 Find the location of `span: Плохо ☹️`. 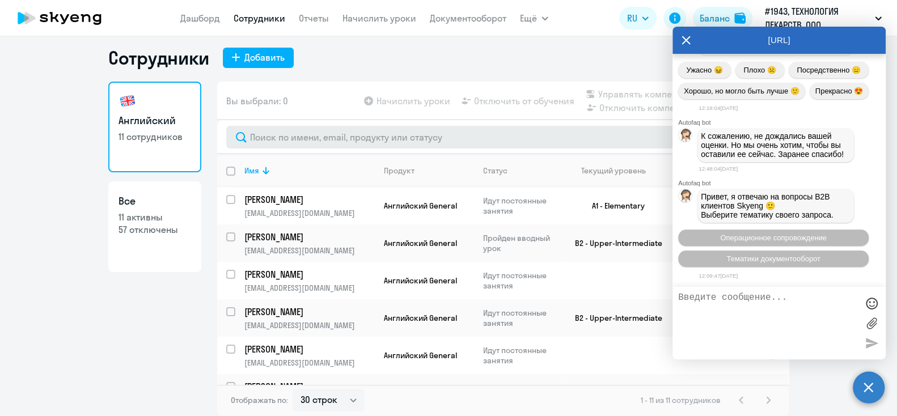

span: Плохо ☹️ is located at coordinates (759, 70).